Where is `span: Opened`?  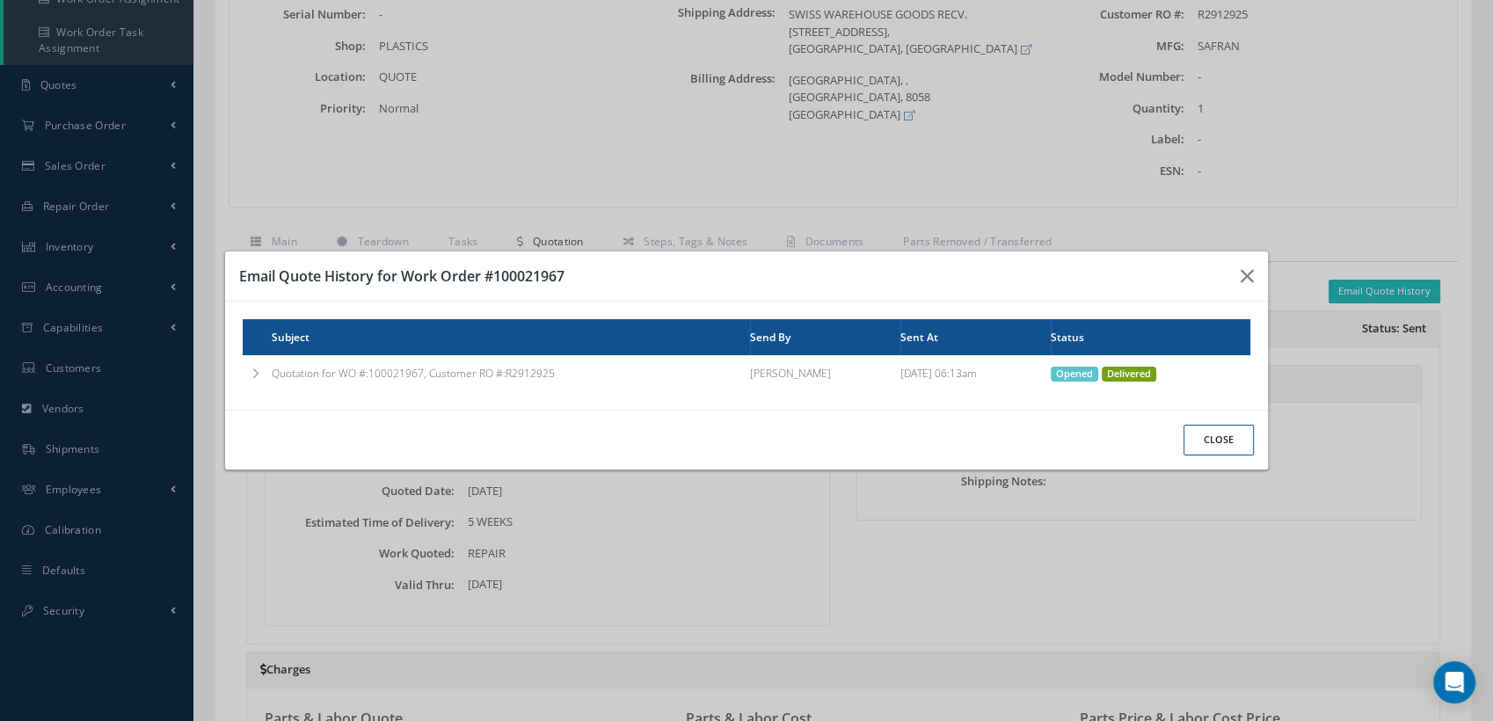
span: Opened is located at coordinates (1075, 375).